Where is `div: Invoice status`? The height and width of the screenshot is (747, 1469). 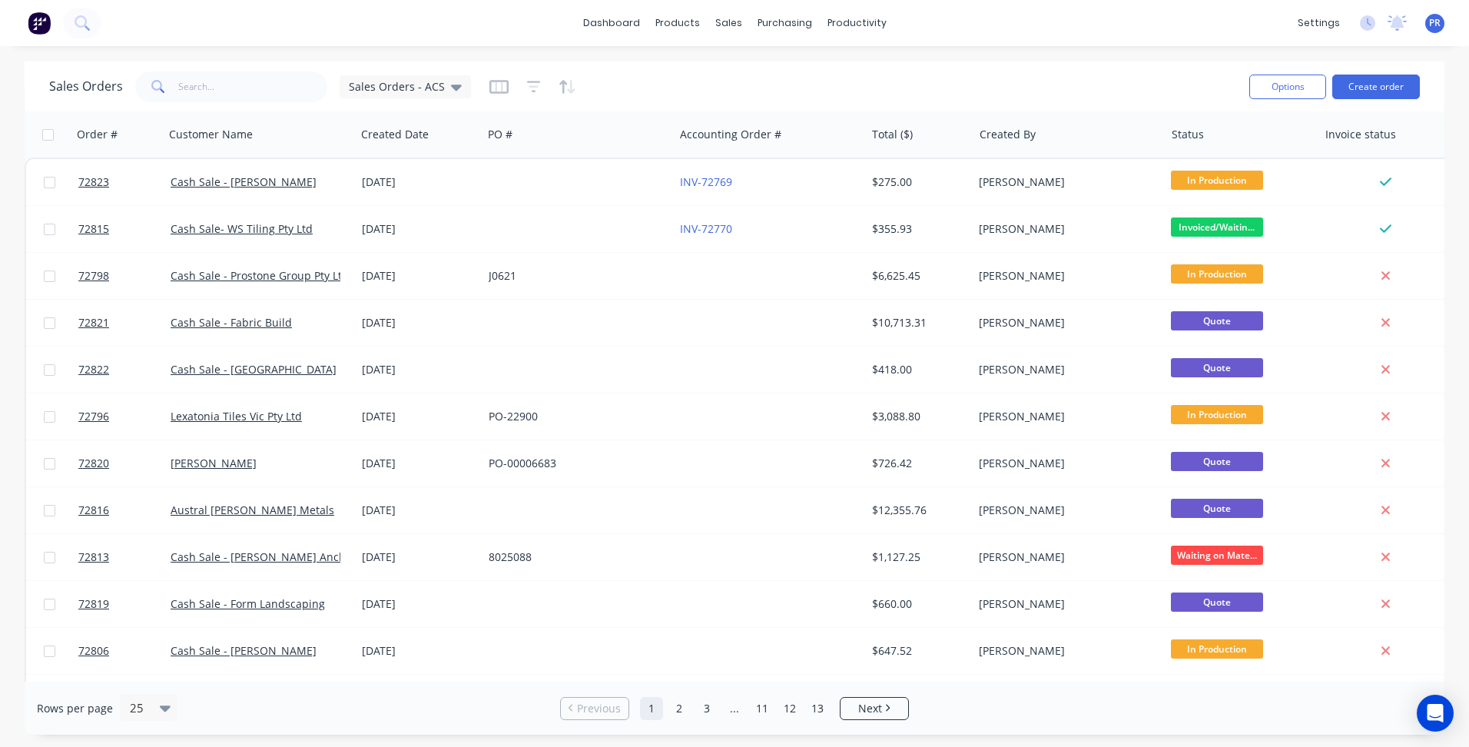
div: Invoice status is located at coordinates (1360, 134).